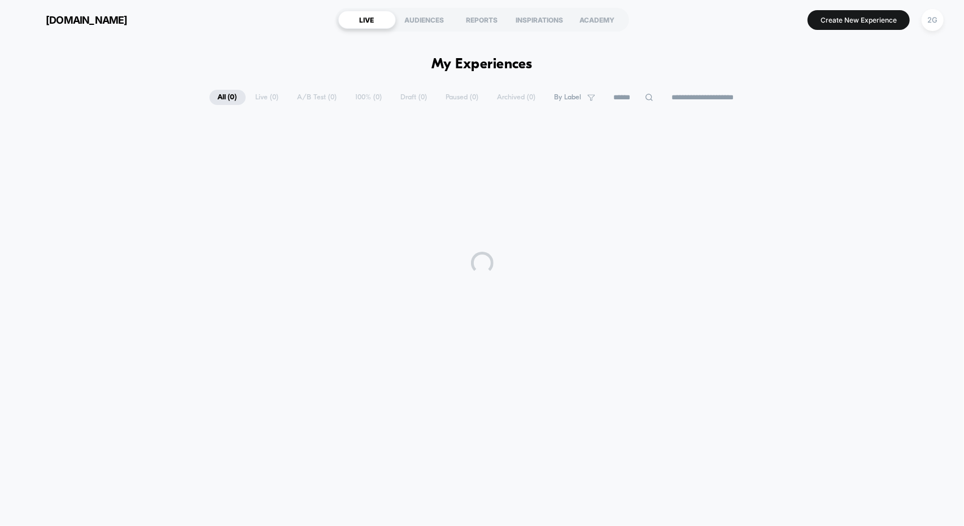  What do you see at coordinates (228, 97) in the screenshot?
I see `span: All ( 0 )` at bounding box center [228, 97].